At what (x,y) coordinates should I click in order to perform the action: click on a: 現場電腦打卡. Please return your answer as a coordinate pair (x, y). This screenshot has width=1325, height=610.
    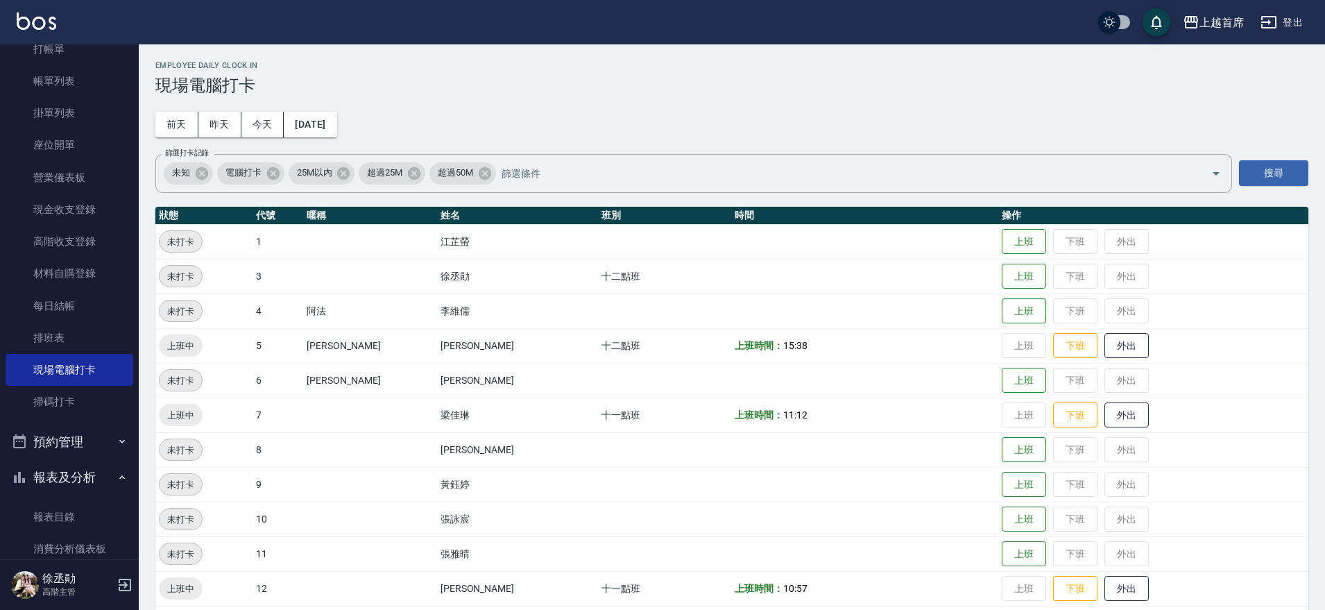
    Looking at the image, I should click on (69, 370).